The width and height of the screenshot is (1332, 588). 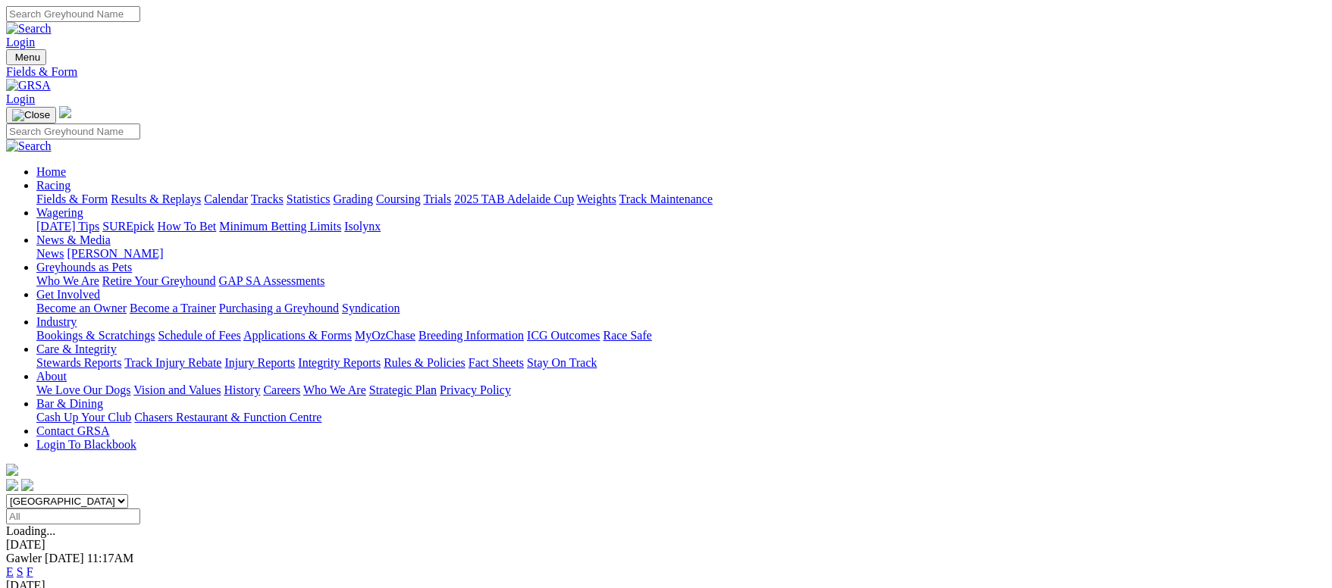 What do you see at coordinates (385, 335) in the screenshot?
I see `a: MyOzChase` at bounding box center [385, 335].